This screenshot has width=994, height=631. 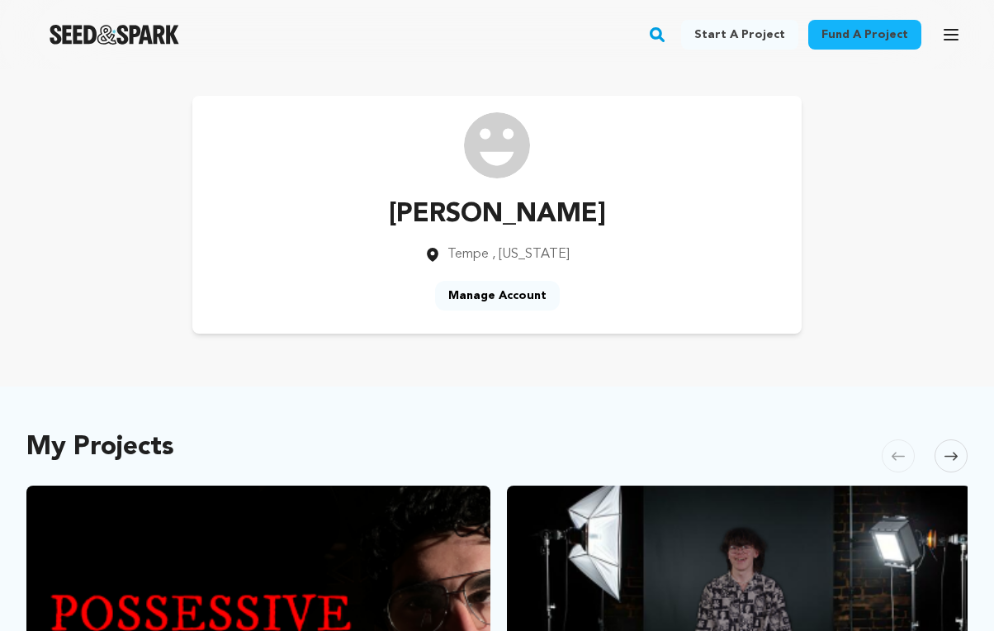 I want to click on a: Seed&Spark Homepage, so click(x=114, y=35).